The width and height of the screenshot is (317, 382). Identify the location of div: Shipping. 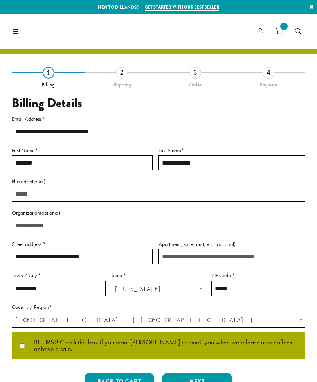
(122, 83).